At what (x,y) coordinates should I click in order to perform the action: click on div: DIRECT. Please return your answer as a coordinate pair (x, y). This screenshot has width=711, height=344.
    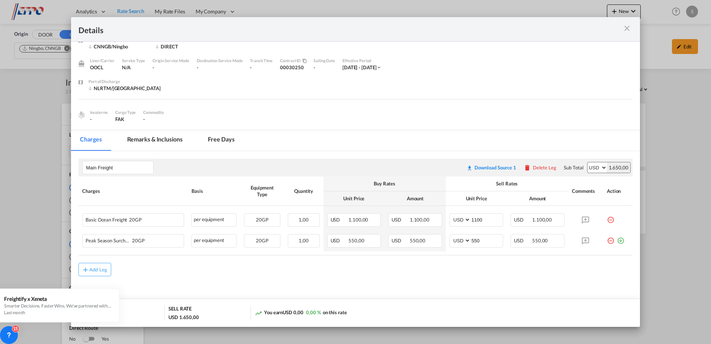
    Looking at the image, I should click on (185, 47).